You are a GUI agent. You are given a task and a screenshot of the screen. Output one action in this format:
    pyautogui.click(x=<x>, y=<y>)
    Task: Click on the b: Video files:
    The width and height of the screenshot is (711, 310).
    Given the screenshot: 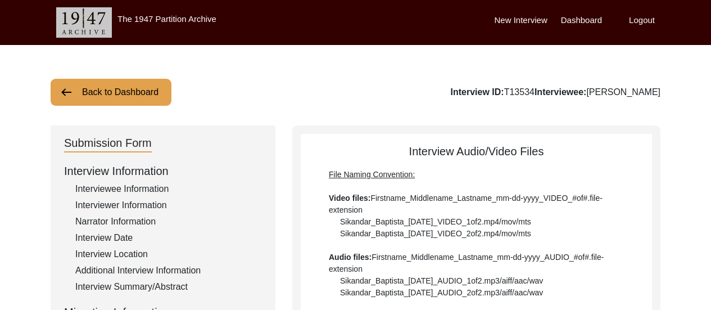 What is the action you would take?
    pyautogui.click(x=349, y=198)
    